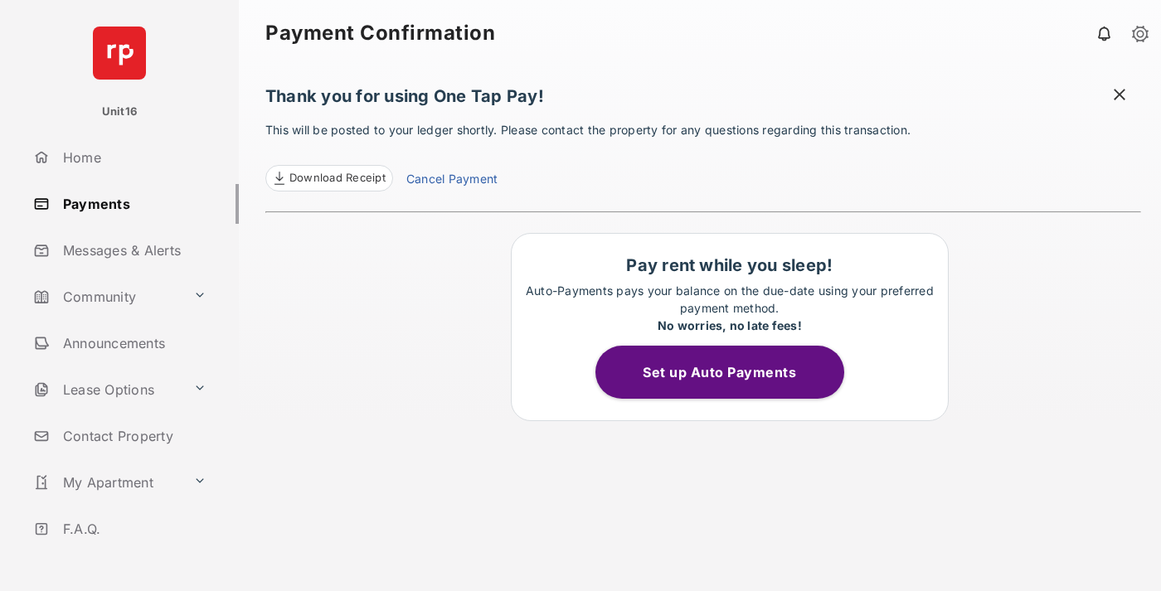 The width and height of the screenshot is (1161, 591). Describe the element at coordinates (703, 100) in the screenshot. I see `h1: Thank you for using One Tap Pay!` at that location.